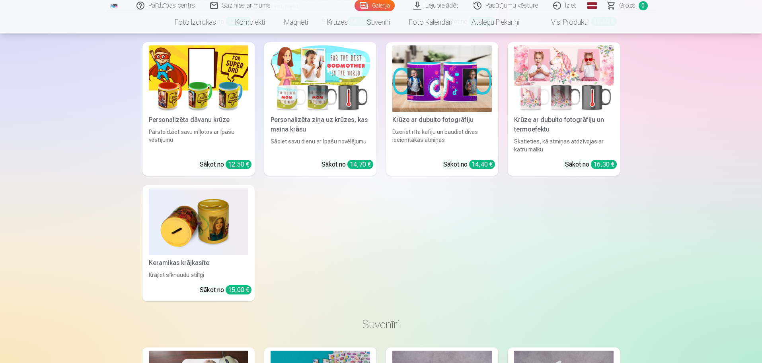 The height and width of the screenshot is (363, 762). What do you see at coordinates (199, 221) in the screenshot?
I see `img: Keramikas krājkasīte` at bounding box center [199, 221].